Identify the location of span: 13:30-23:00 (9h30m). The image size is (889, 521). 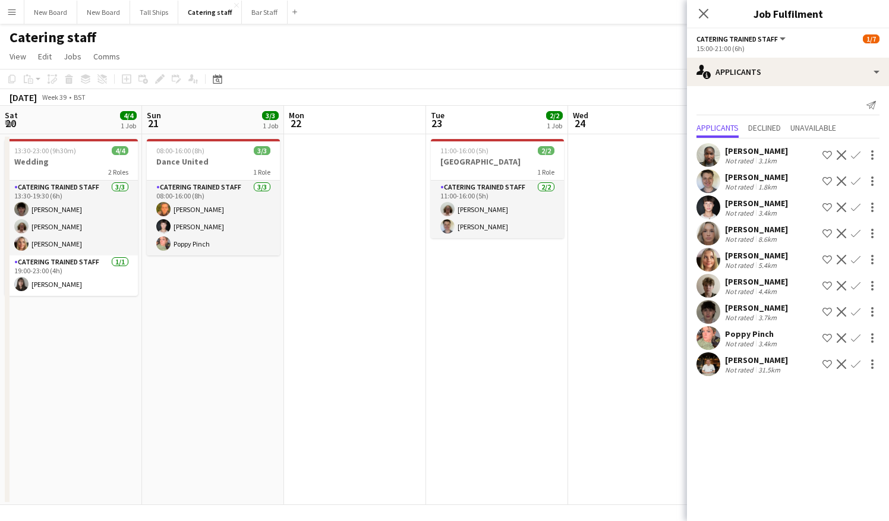
(45, 150).